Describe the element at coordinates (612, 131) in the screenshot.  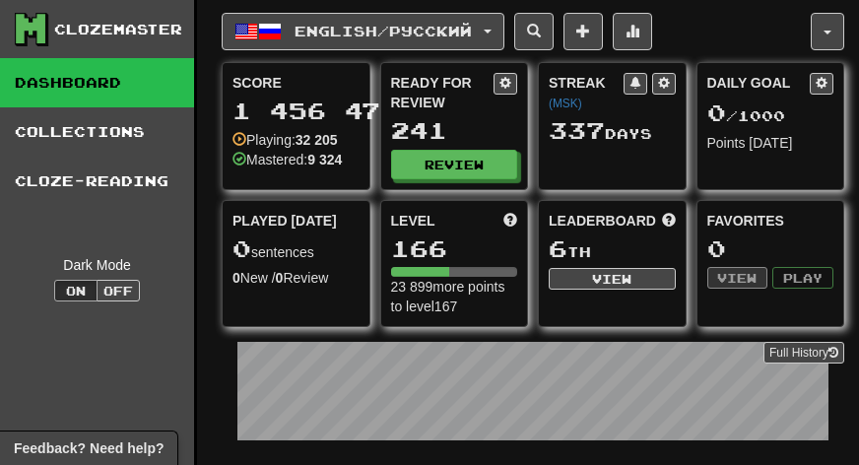
I see `div: Day s` at that location.